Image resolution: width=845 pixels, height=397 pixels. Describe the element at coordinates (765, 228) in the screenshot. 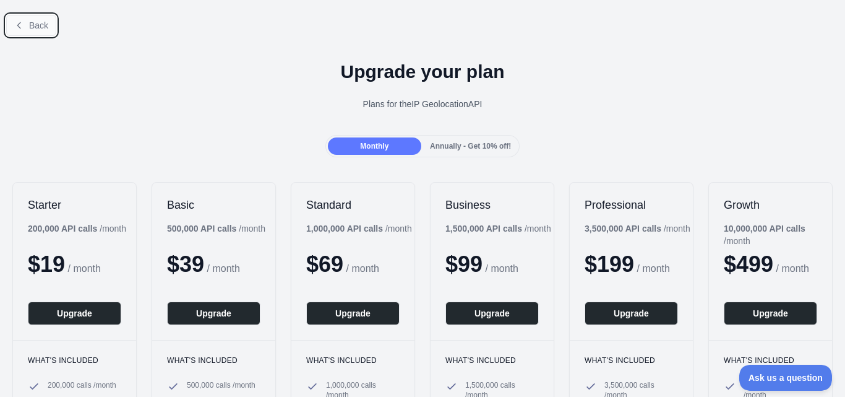

I see `b: 10,000,000 API calls` at that location.